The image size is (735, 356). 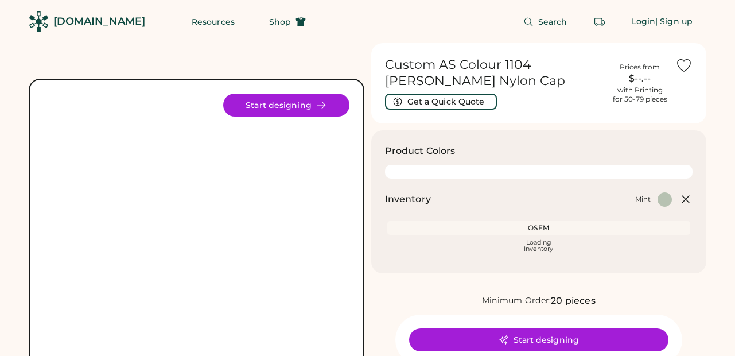 I want to click on button: Get a Quick Quote, so click(x=441, y=102).